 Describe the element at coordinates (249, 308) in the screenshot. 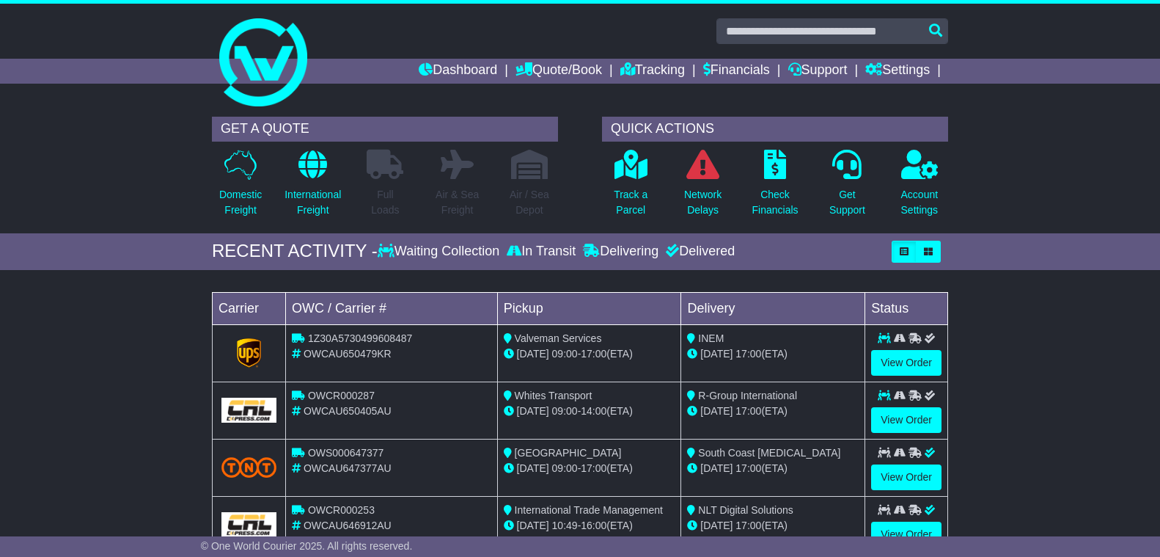

I see `td: Carrier` at that location.